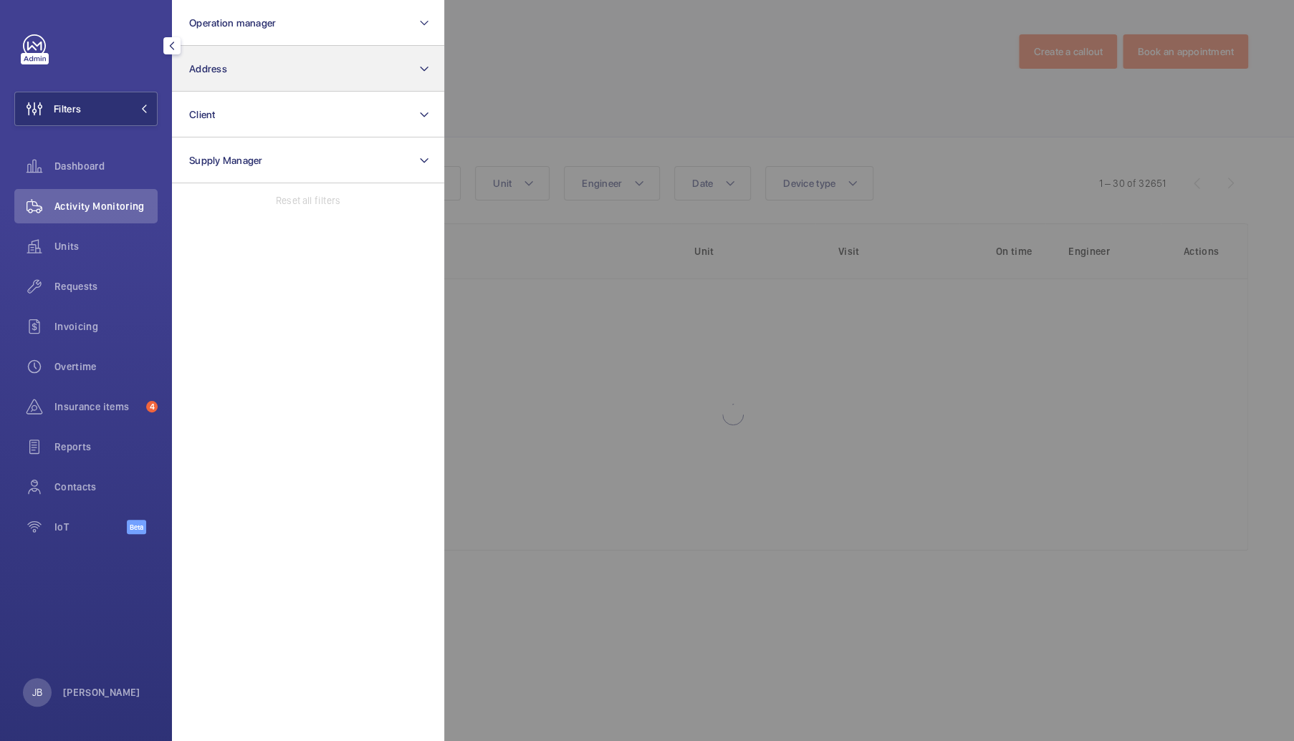  What do you see at coordinates (90, 527) in the screenshot?
I see `span: IoT` at bounding box center [90, 527].